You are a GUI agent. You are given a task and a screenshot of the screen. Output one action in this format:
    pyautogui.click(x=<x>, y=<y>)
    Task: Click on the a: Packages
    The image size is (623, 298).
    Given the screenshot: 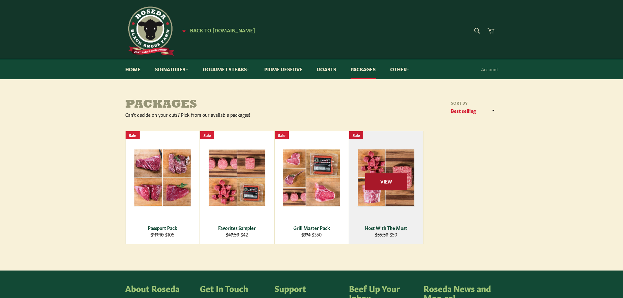 What is the action you would take?
    pyautogui.click(x=363, y=69)
    